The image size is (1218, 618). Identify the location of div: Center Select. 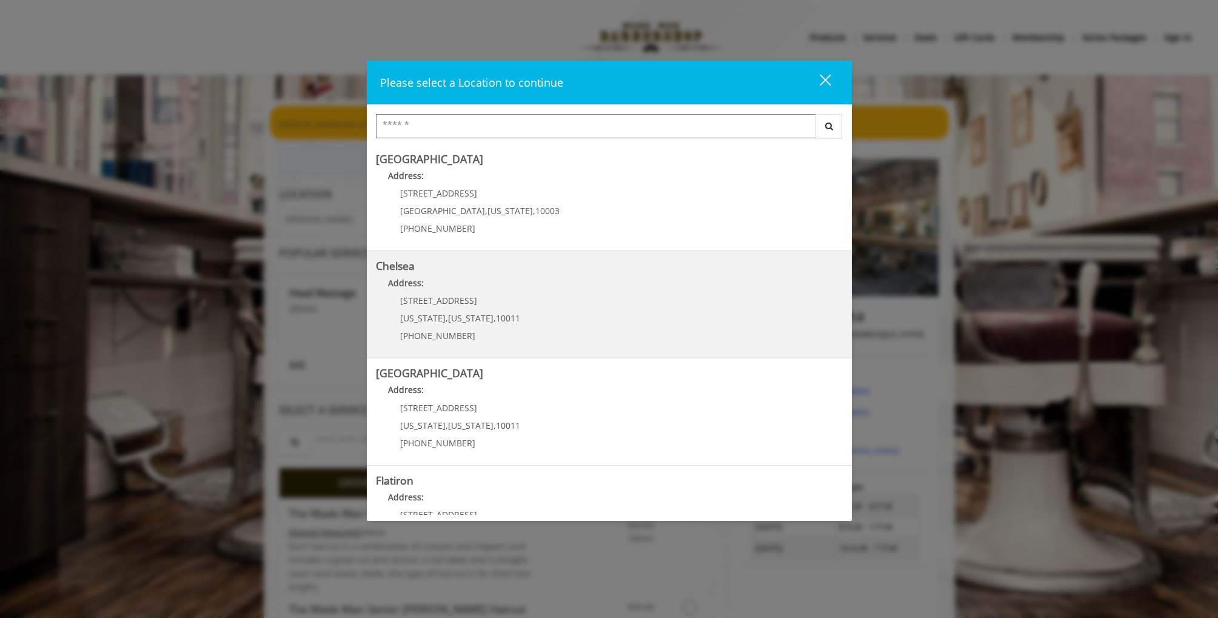
(609, 129).